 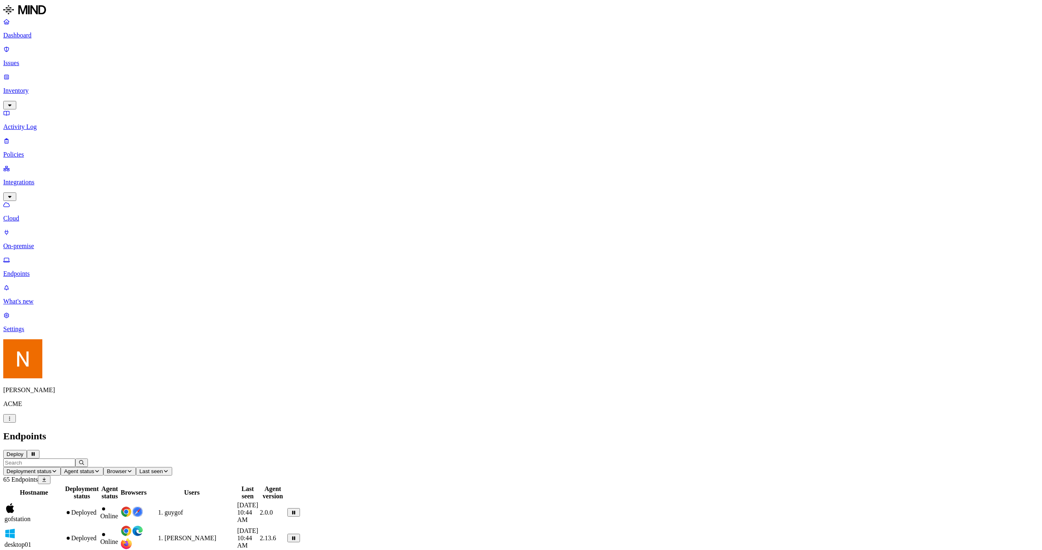 I want to click on span: Browser, so click(x=116, y=471).